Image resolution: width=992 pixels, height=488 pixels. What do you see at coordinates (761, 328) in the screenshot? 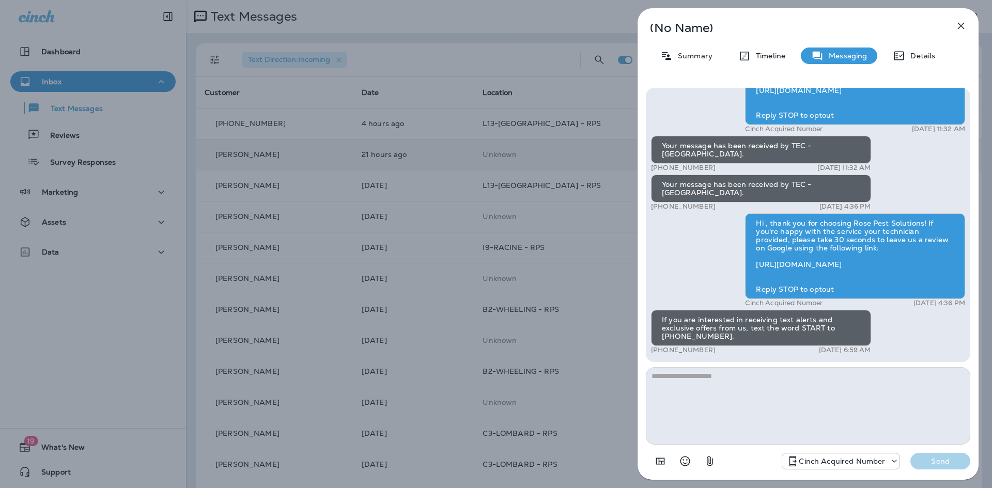
I see `div: If you are interested in receiving text alerts and exclusive offers from us, text the word START ...` at bounding box center [761, 328].